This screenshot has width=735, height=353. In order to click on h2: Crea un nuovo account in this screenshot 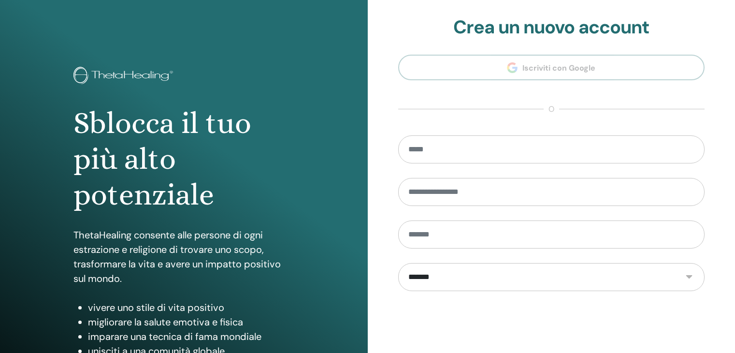, I will do `click(552, 28)`.